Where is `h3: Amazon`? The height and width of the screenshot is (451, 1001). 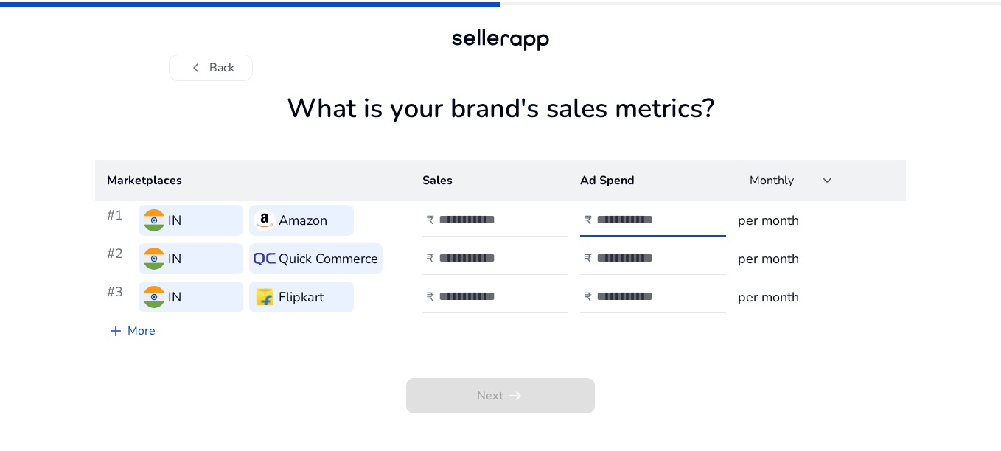 h3: Amazon is located at coordinates (303, 220).